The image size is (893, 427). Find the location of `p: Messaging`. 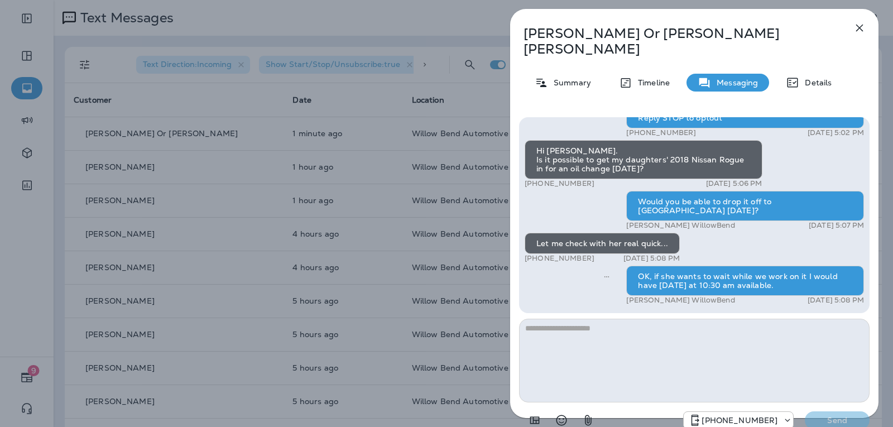

p: Messaging is located at coordinates (734, 83).